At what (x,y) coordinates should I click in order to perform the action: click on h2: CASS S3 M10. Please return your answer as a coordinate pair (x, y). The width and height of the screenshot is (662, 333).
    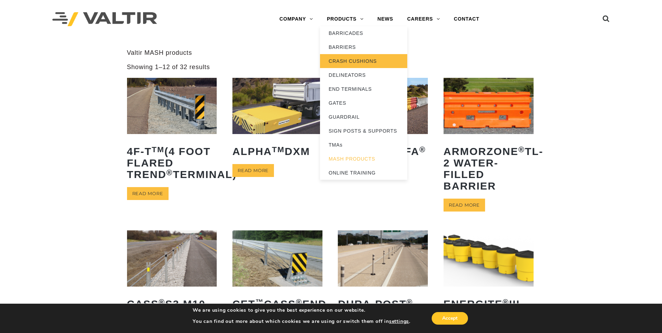
    Looking at the image, I should click on (172, 304).